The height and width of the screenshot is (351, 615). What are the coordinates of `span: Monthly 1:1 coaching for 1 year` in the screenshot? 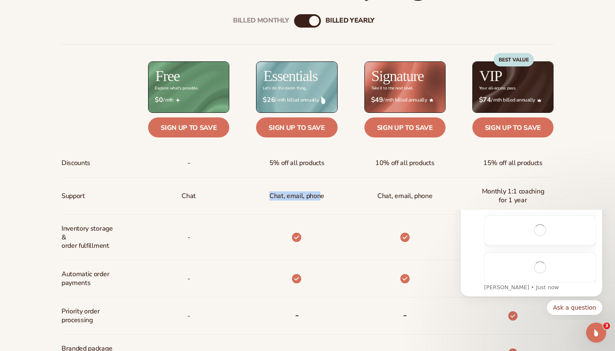 It's located at (513, 196).